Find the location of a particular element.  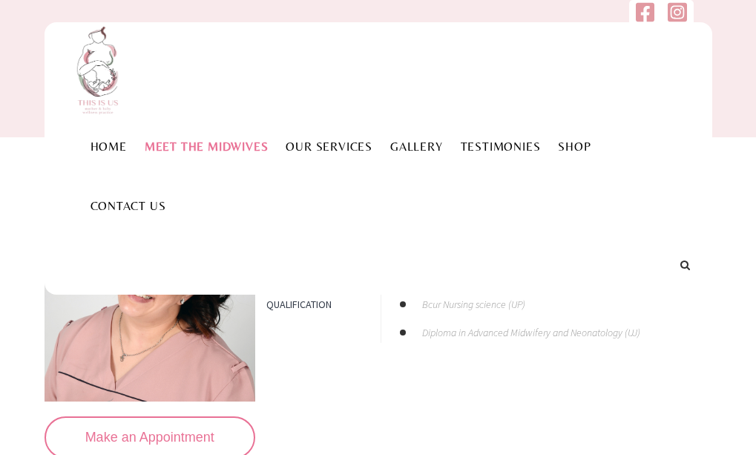

li: Bcur Nursing science (UP) is located at coordinates (549, 308).